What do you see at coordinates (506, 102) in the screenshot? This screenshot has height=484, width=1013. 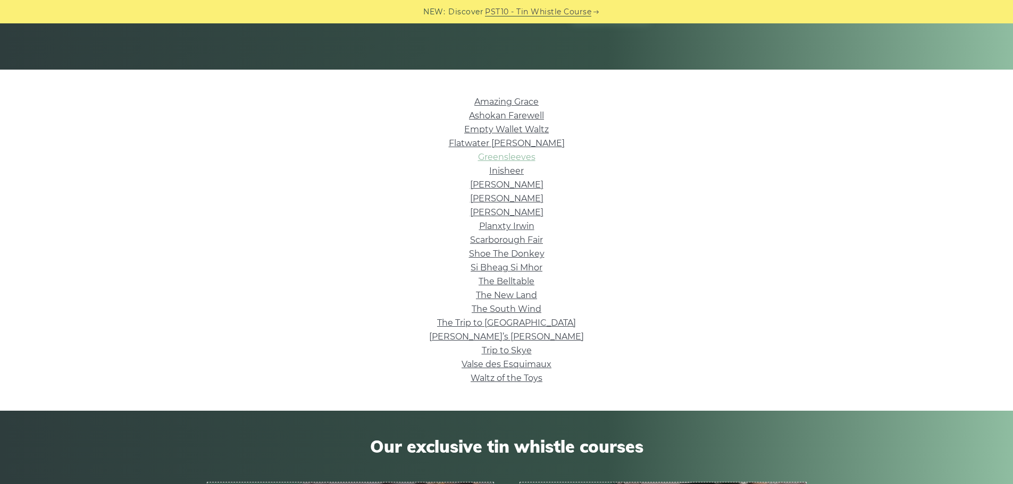 I see `a: Amazing Grace` at bounding box center [506, 102].